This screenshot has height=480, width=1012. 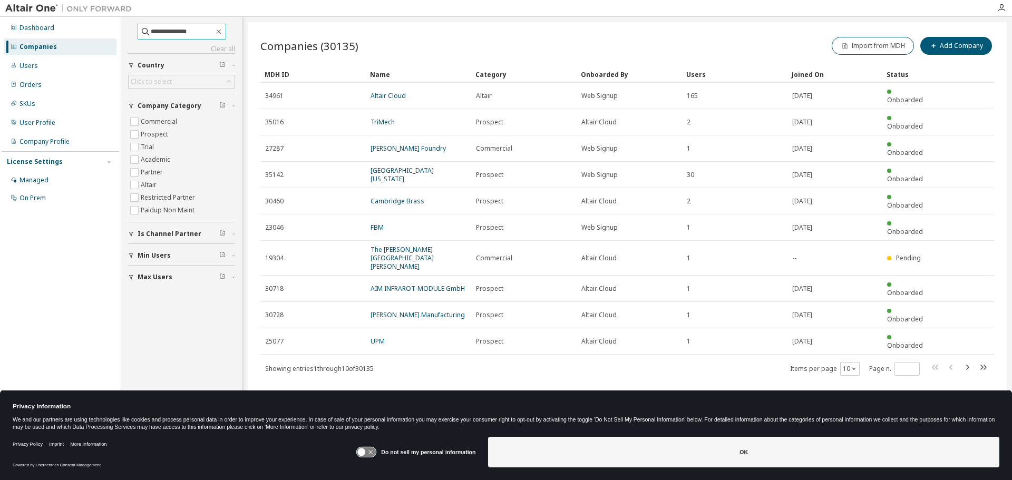 What do you see at coordinates (957, 46) in the screenshot?
I see `button: Add Company` at bounding box center [957, 46].